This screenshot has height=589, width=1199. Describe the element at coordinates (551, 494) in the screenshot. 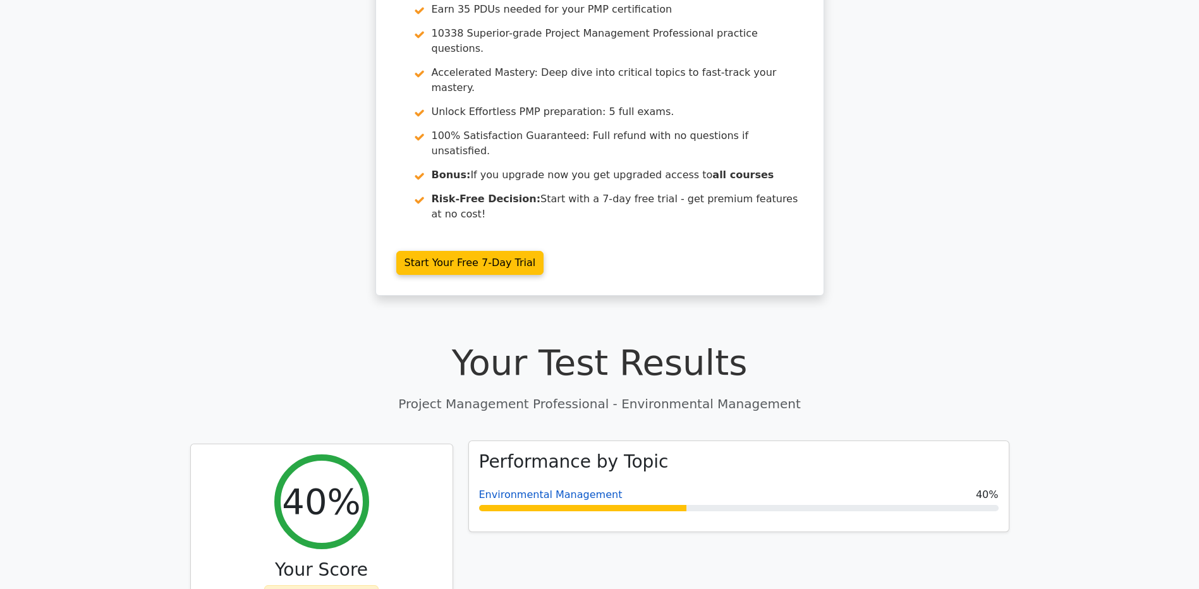

I see `a: Environmental Management` at that location.